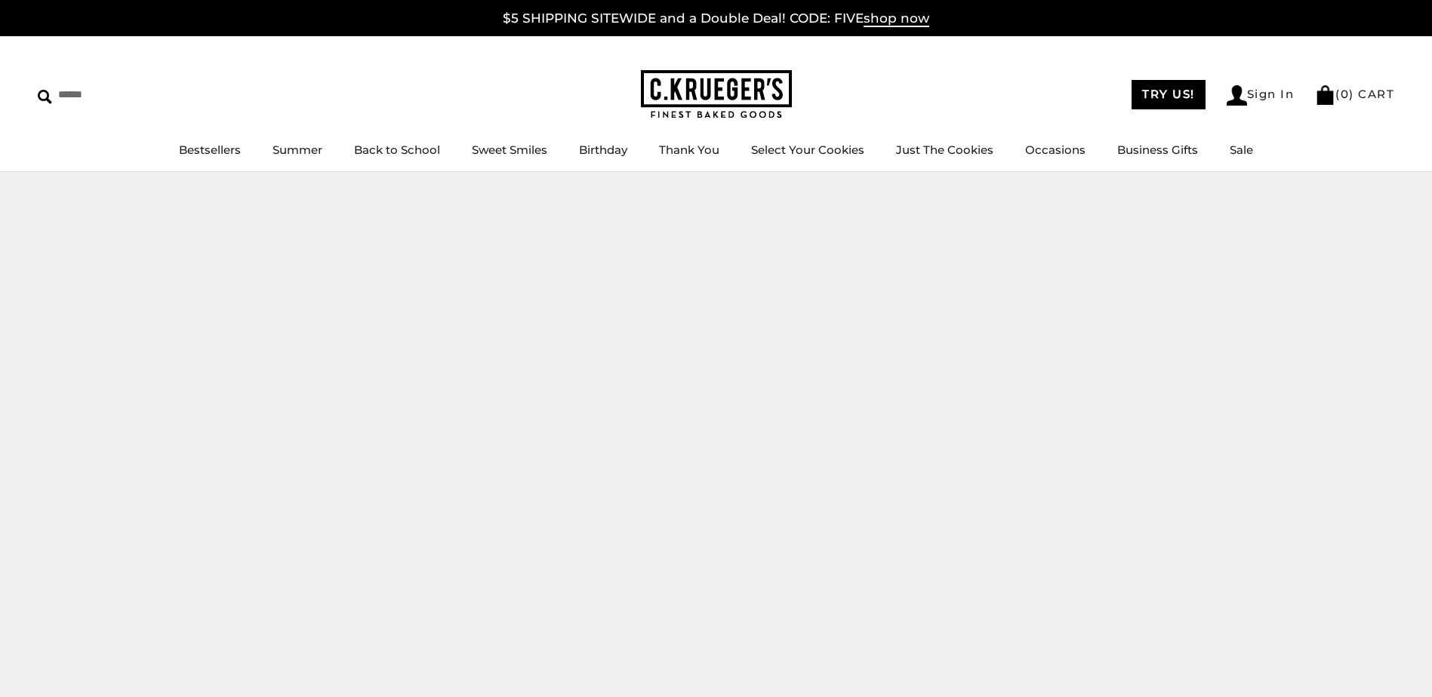 Image resolution: width=1432 pixels, height=697 pixels. What do you see at coordinates (1168, 94) in the screenshot?
I see `a: TRY US!` at bounding box center [1168, 94].